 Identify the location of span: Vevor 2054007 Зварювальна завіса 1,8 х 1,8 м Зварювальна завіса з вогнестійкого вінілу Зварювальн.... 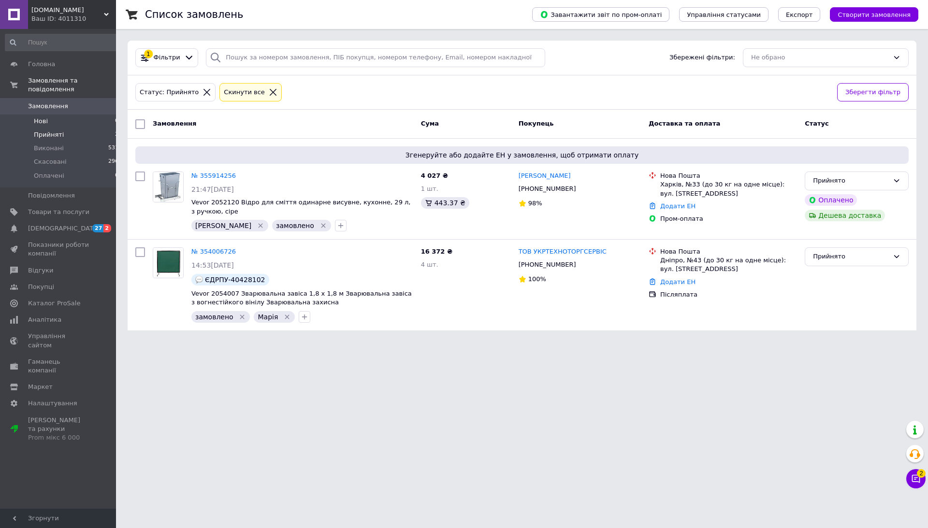
(302, 298).